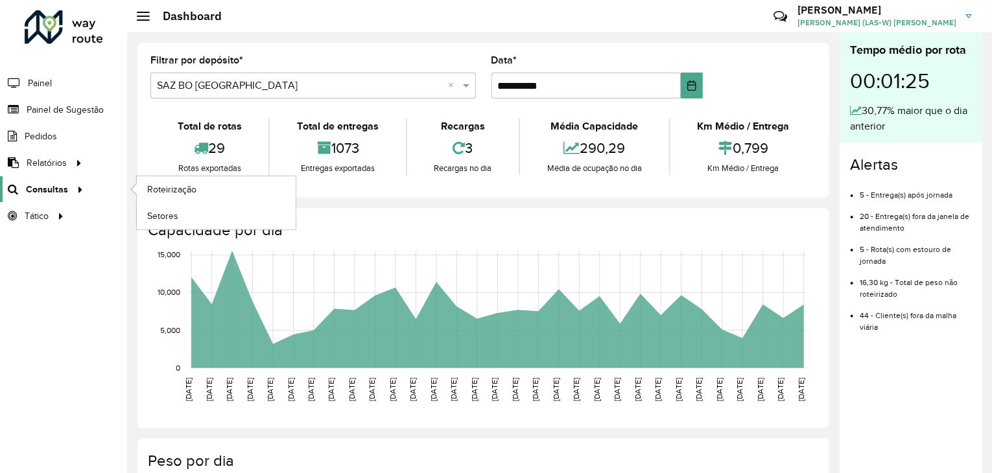  I want to click on div: Entregas exportadas, so click(337, 169).